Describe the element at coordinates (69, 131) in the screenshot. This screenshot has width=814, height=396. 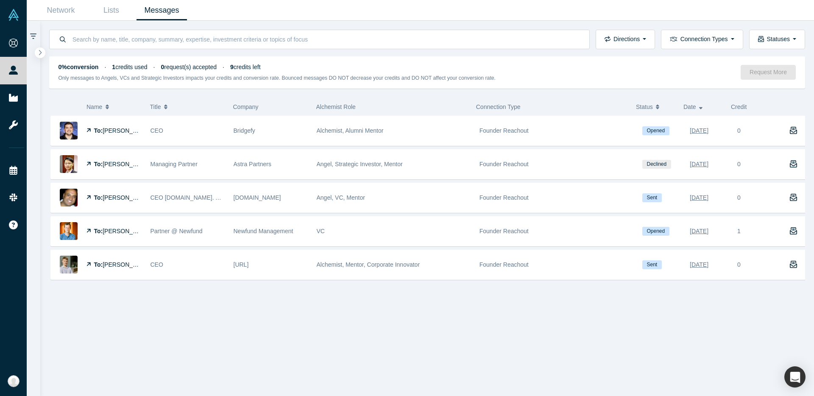
I see `img: Jorge Rios's Profile Image` at that location.